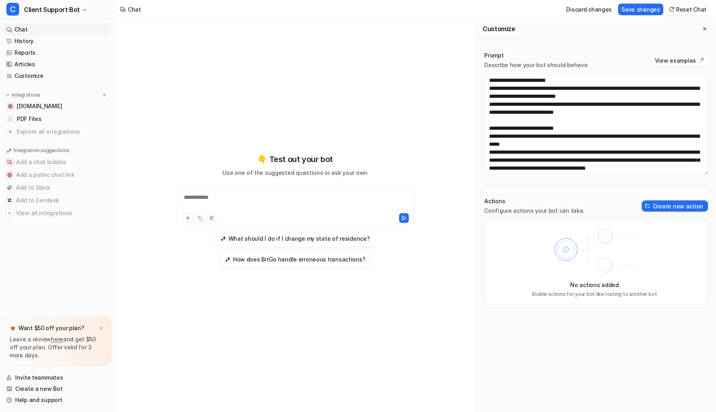  What do you see at coordinates (295, 159) in the screenshot?
I see `p: 👇 Test out your bot` at bounding box center [295, 159].